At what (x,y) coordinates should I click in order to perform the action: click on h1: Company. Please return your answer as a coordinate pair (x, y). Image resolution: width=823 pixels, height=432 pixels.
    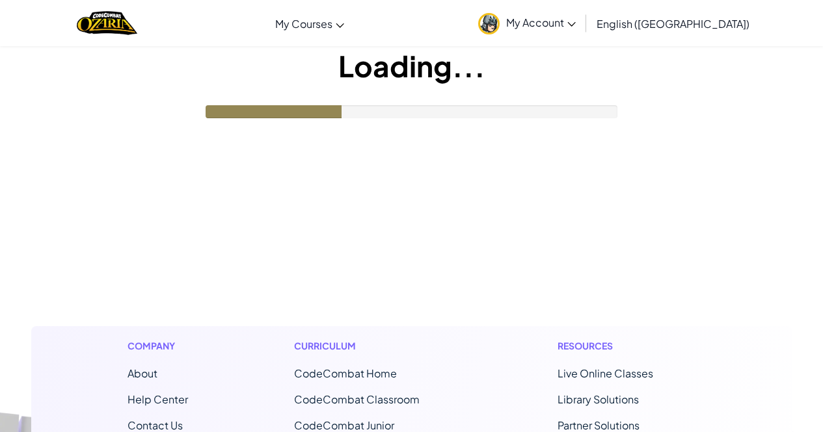
    Looking at the image, I should click on (157, 346).